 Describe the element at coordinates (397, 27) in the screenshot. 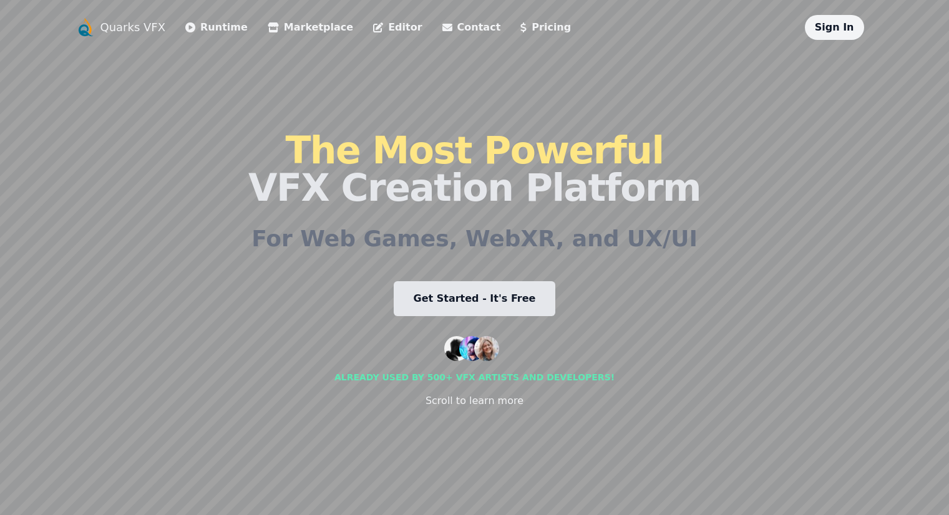

I see `a: Editor` at that location.